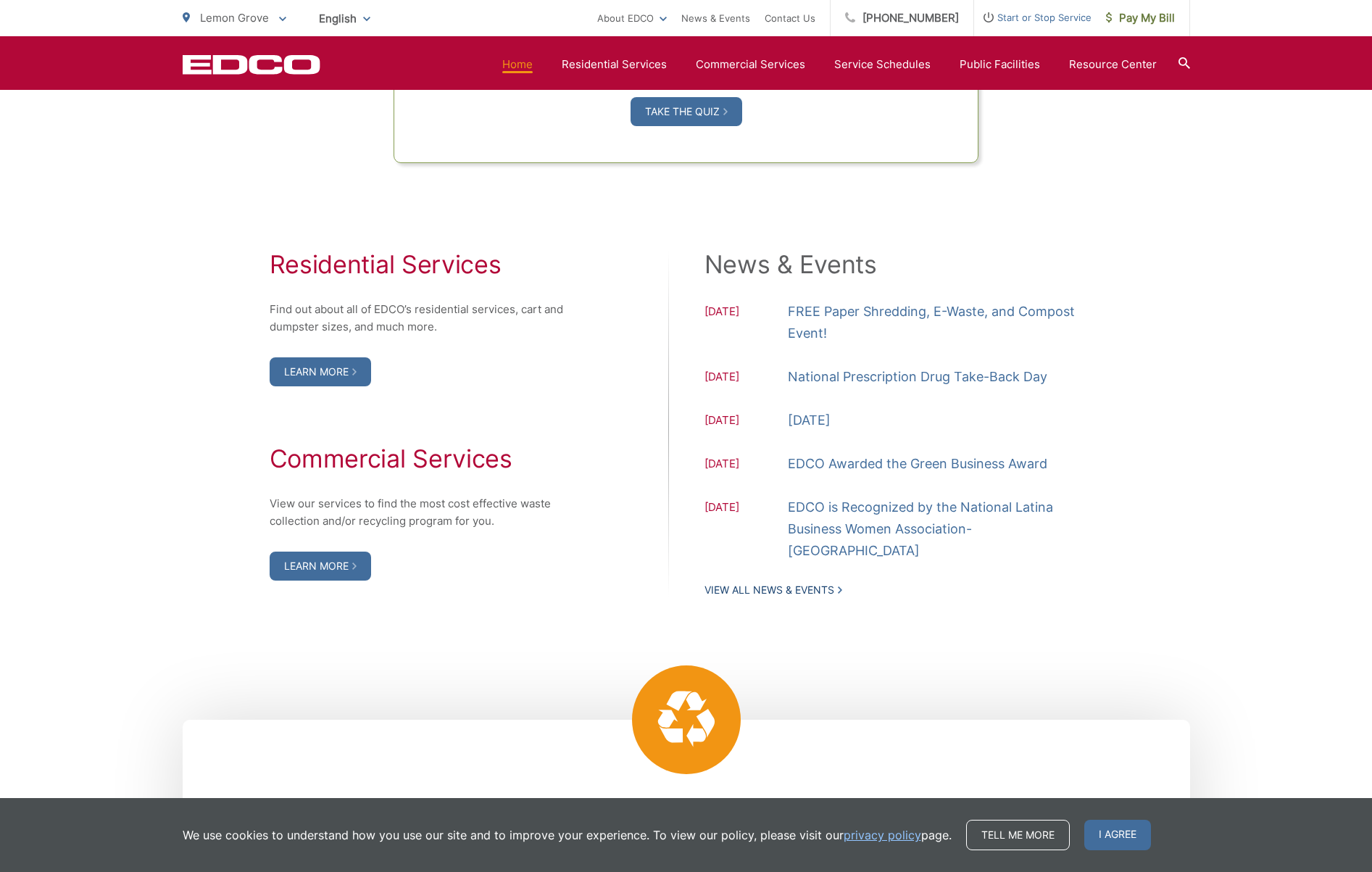 This screenshot has height=872, width=1372. I want to click on a: FREE Paper Shredding, E-Waste, and Compost Event!, so click(945, 322).